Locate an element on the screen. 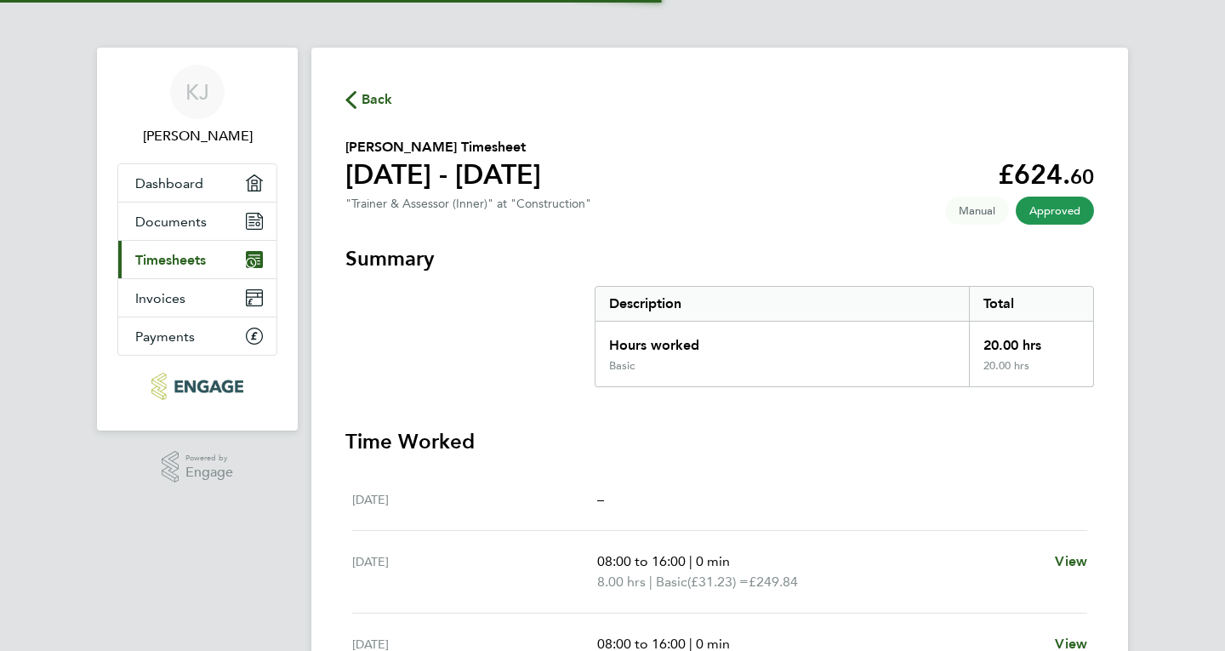  div: Total is located at coordinates (1031, 304).